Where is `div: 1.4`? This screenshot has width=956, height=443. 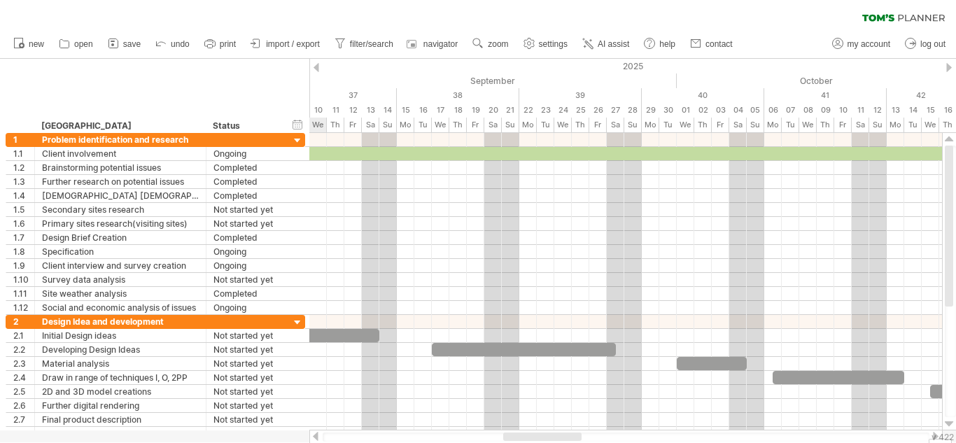 div: 1.4 is located at coordinates (24, 195).